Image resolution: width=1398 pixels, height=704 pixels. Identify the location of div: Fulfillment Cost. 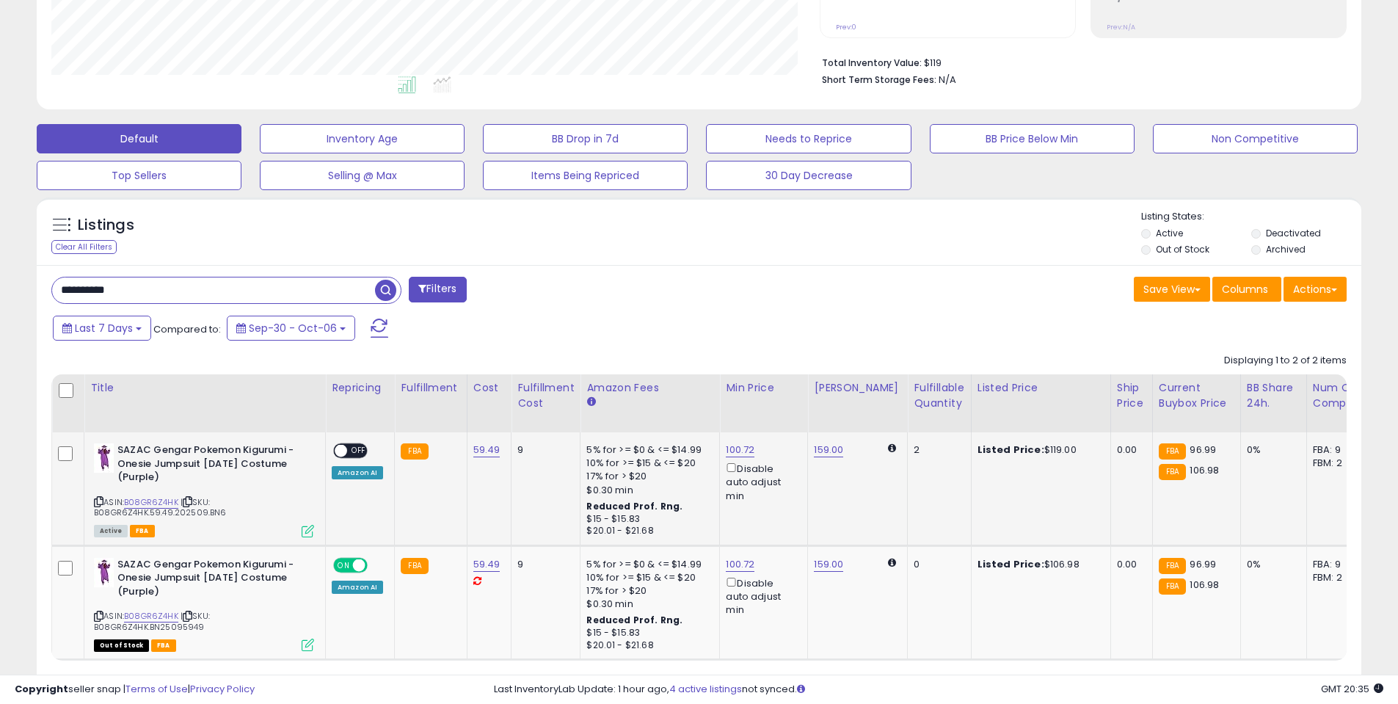
(545, 395).